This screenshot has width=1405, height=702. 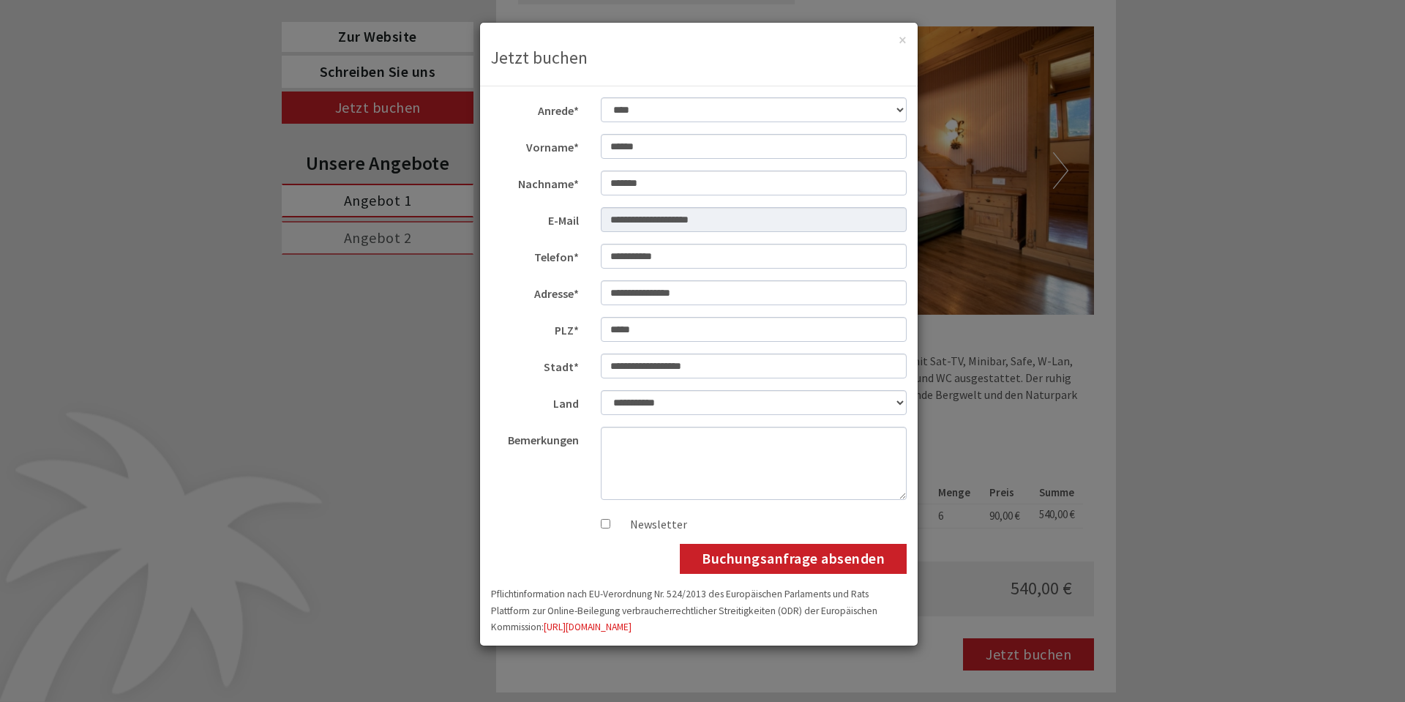 I want to click on label: Nachname*, so click(x=535, y=182).